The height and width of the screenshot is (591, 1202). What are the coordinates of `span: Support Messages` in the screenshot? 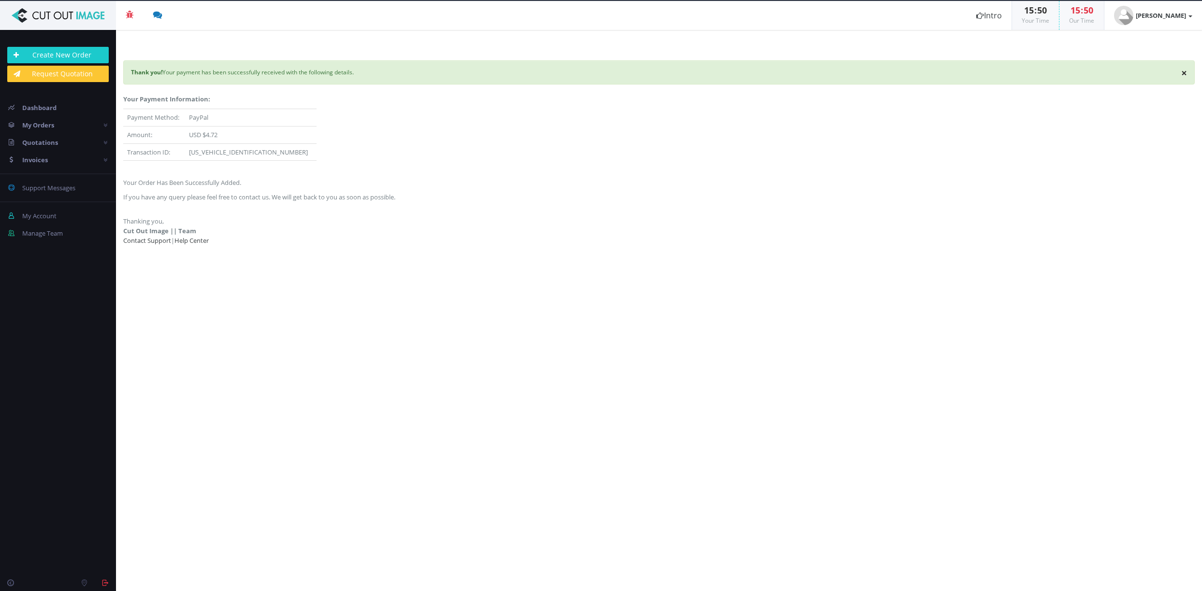 It's located at (49, 188).